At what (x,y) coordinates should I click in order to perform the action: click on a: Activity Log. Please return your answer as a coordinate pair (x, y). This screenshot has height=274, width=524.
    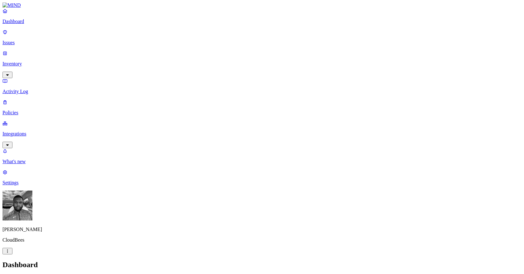
    Looking at the image, I should click on (262, 86).